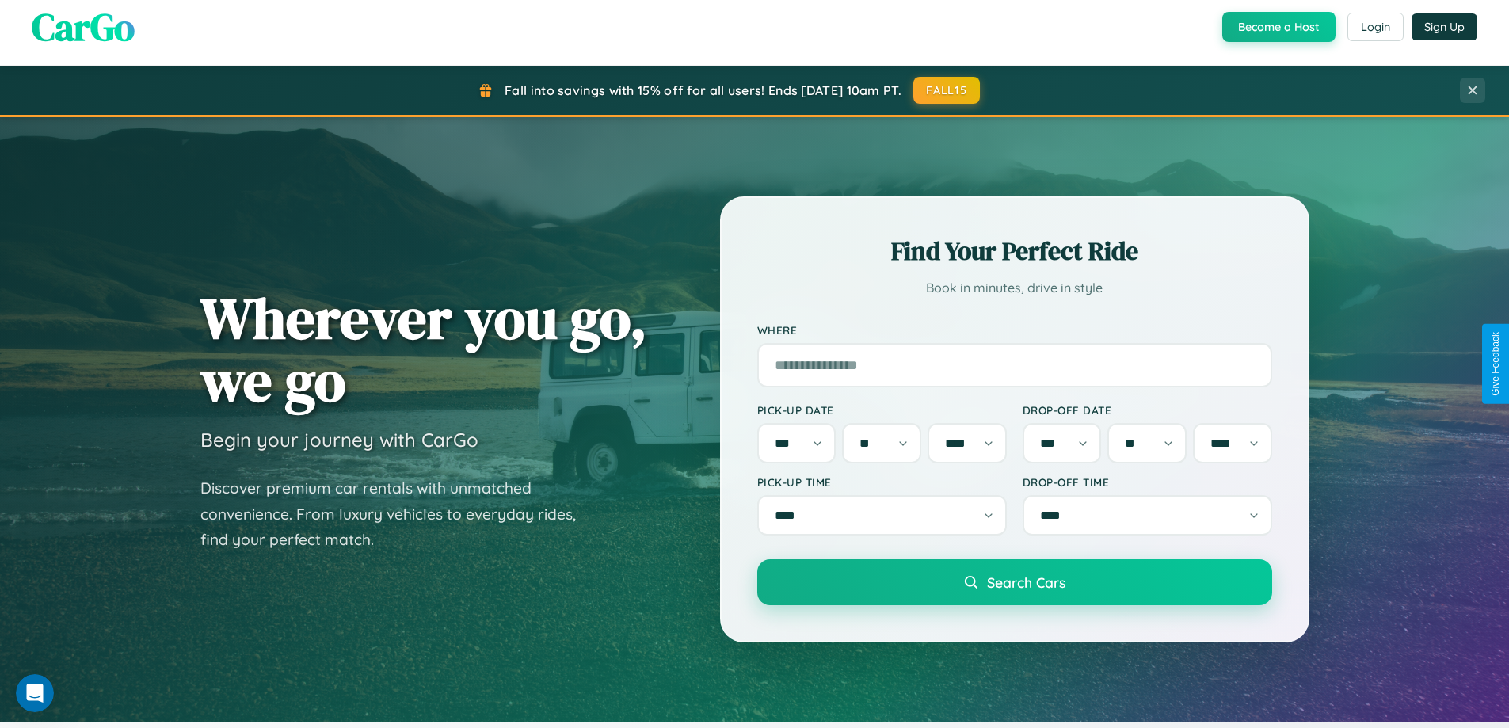  What do you see at coordinates (1375, 27) in the screenshot?
I see `button: Login` at bounding box center [1375, 27].